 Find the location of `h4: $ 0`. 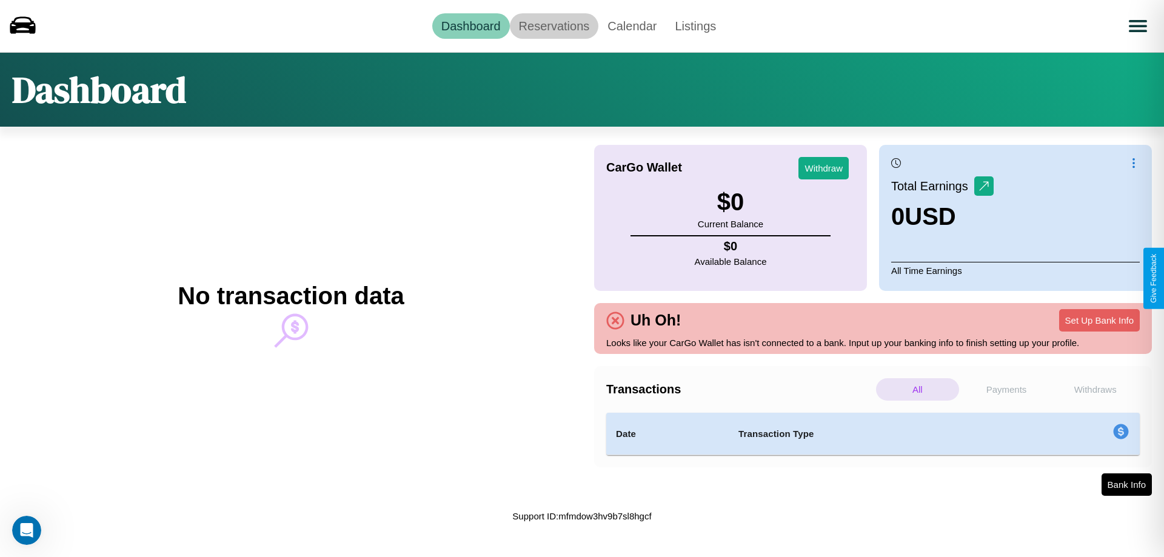

h4: $ 0 is located at coordinates (731, 246).